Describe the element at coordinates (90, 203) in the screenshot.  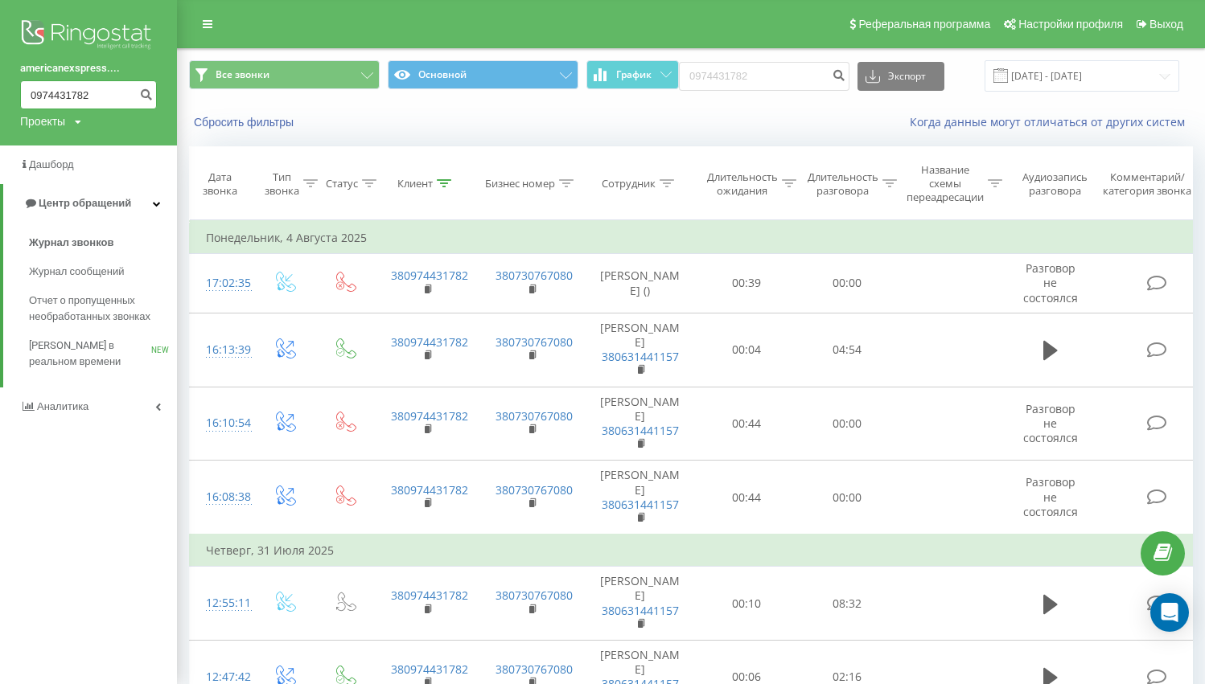
I see `a: Центр обращений` at that location.